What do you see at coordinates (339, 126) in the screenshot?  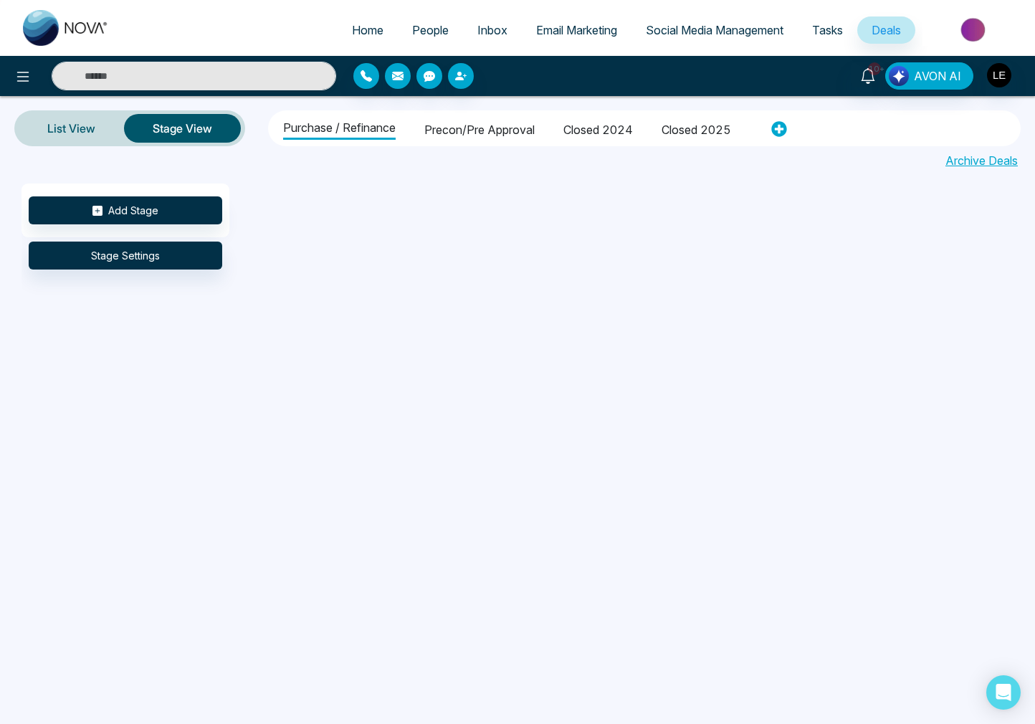 I see `li: Purchase / Refinance` at bounding box center [339, 126].